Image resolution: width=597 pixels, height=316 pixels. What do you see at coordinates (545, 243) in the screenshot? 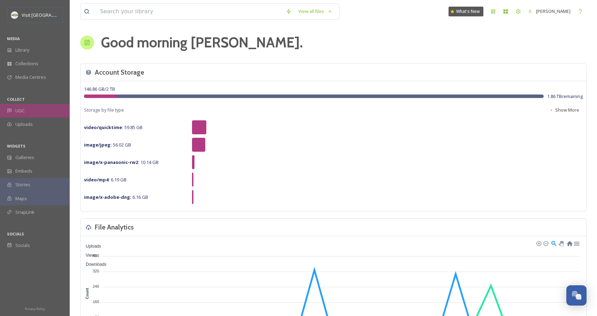
I see `div: Zoom Out` at bounding box center [545, 243].